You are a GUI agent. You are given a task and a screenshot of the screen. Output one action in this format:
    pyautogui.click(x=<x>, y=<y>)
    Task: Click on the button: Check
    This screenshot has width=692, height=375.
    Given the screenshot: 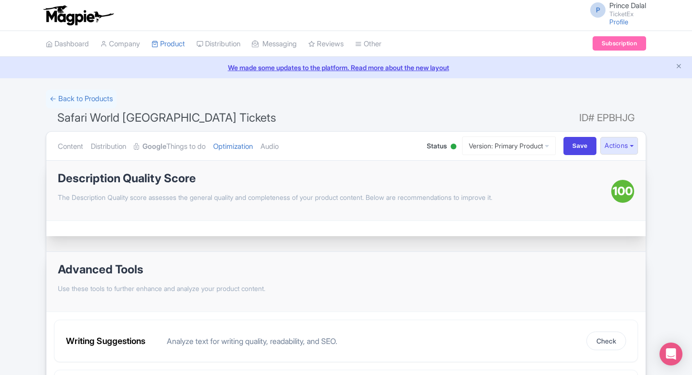 What is the action you would take?
    pyautogui.click(x=606, y=341)
    